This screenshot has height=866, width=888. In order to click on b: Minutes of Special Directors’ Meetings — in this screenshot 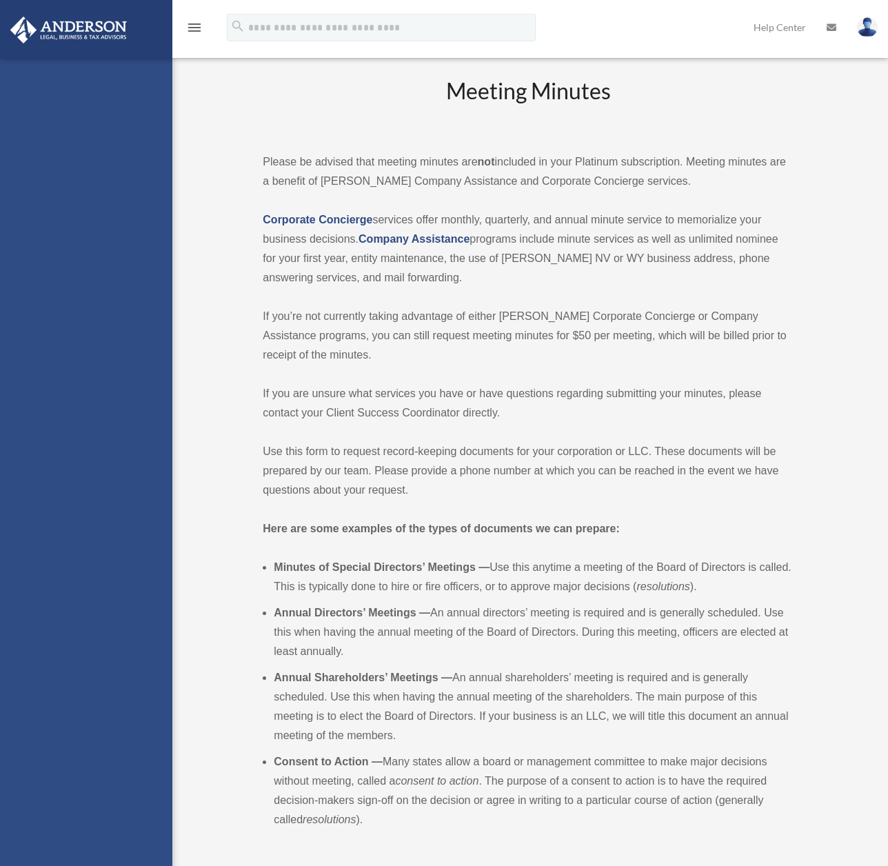, I will do `click(381, 567)`.